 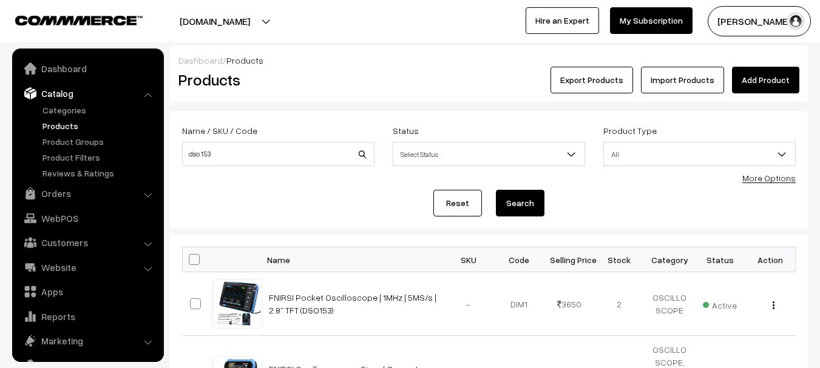 I want to click on a: Product Filters, so click(x=99, y=157).